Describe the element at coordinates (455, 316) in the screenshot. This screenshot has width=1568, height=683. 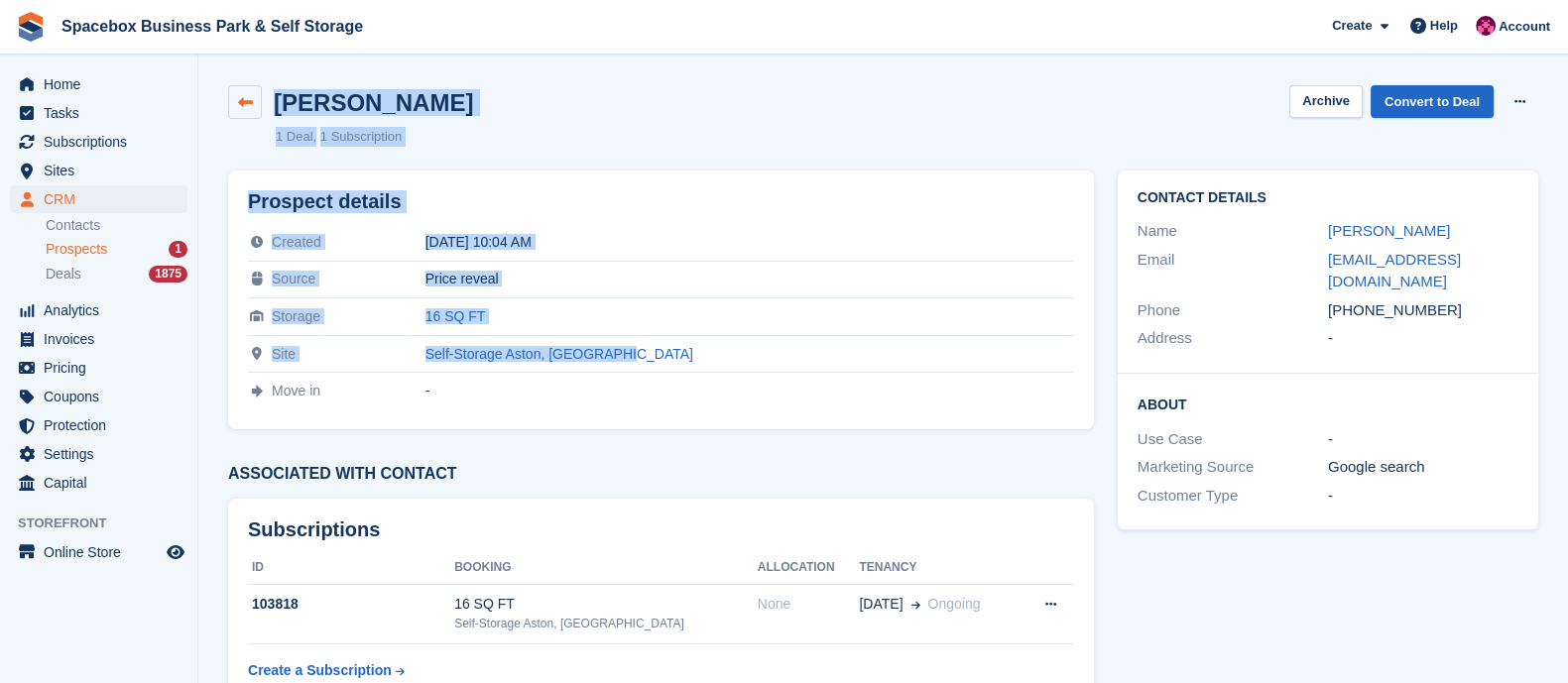
I see `a: 16 SQ FT` at that location.